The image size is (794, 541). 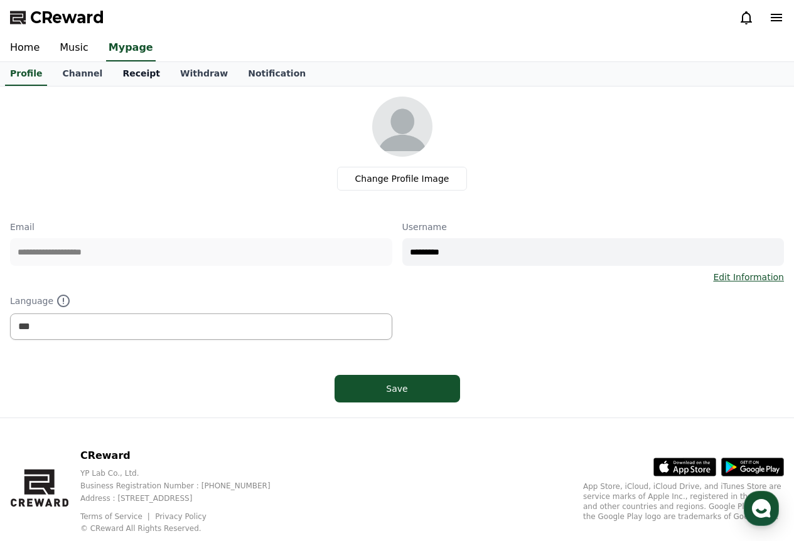 What do you see at coordinates (185, 529) in the screenshot?
I see `p: © CReward All Rights Reserved.` at bounding box center [185, 529].